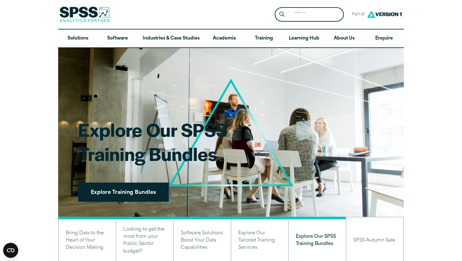 This screenshot has width=462, height=261. What do you see at coordinates (384, 39) in the screenshot?
I see `a: Enquire` at bounding box center [384, 39].